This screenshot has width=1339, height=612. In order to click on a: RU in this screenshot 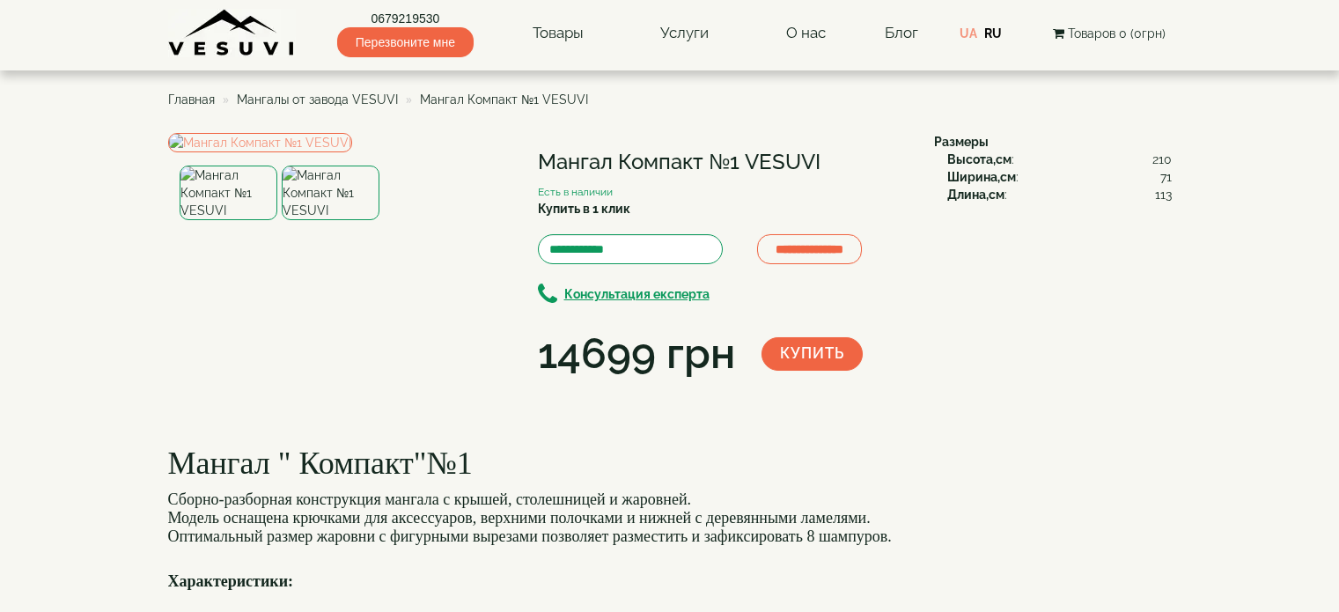, I will do `click(993, 33)`.